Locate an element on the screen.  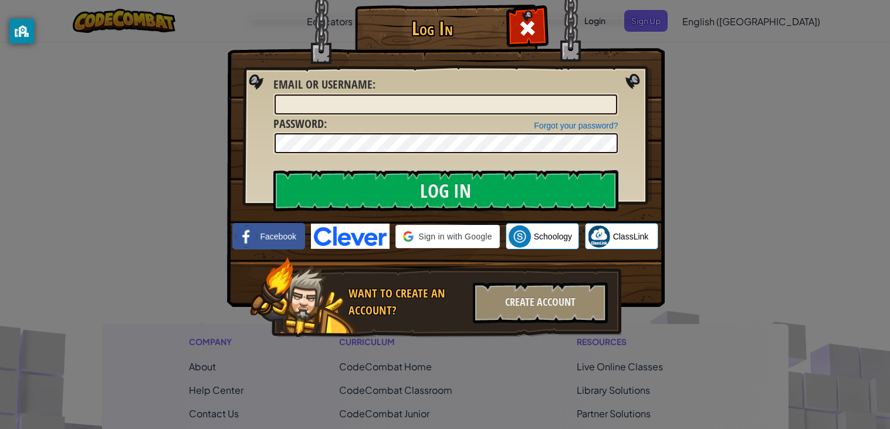
h1: Log In is located at coordinates (432, 28).